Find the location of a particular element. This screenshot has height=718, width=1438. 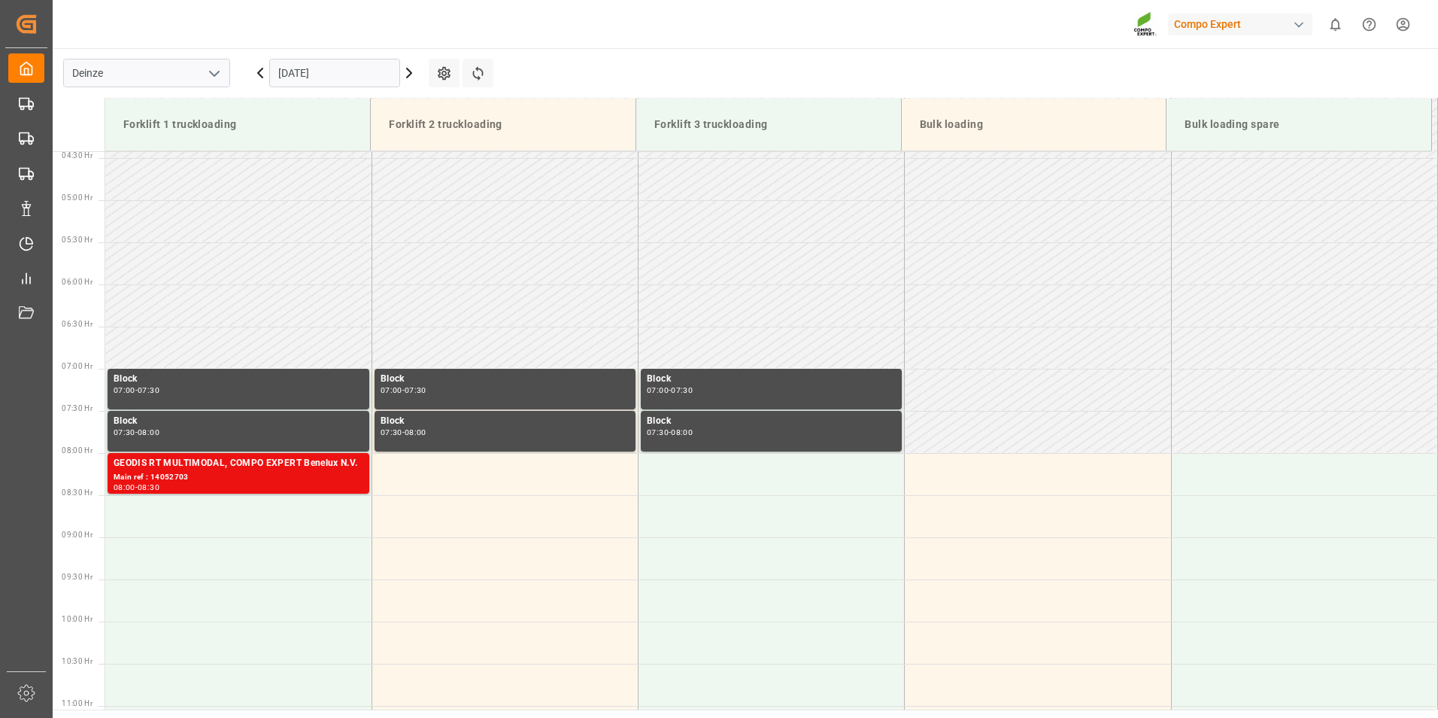

div: Bulk loading is located at coordinates (1034, 124).